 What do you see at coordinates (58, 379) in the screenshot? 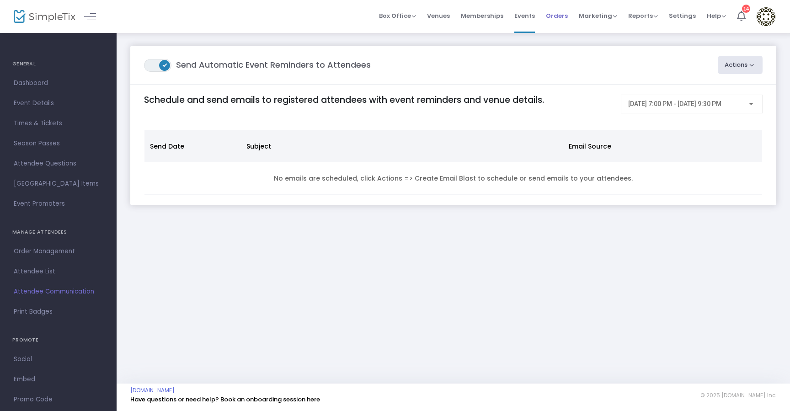
I see `span: Embed` at bounding box center [58, 379].